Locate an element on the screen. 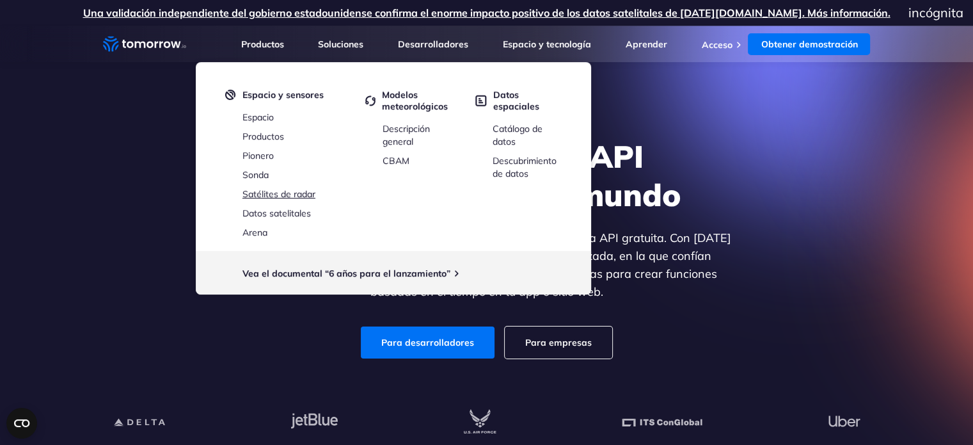  a: Pionero is located at coordinates (258, 155).